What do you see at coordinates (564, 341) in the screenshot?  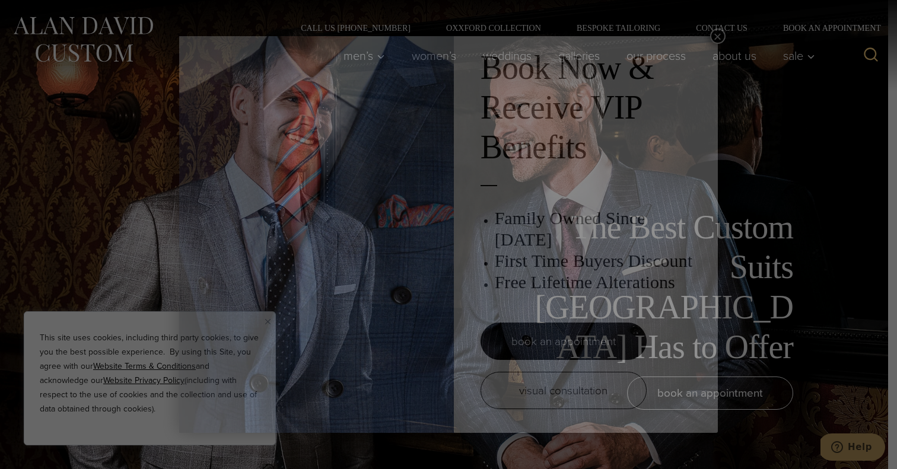 I see `a: book an appointment` at bounding box center [564, 341].